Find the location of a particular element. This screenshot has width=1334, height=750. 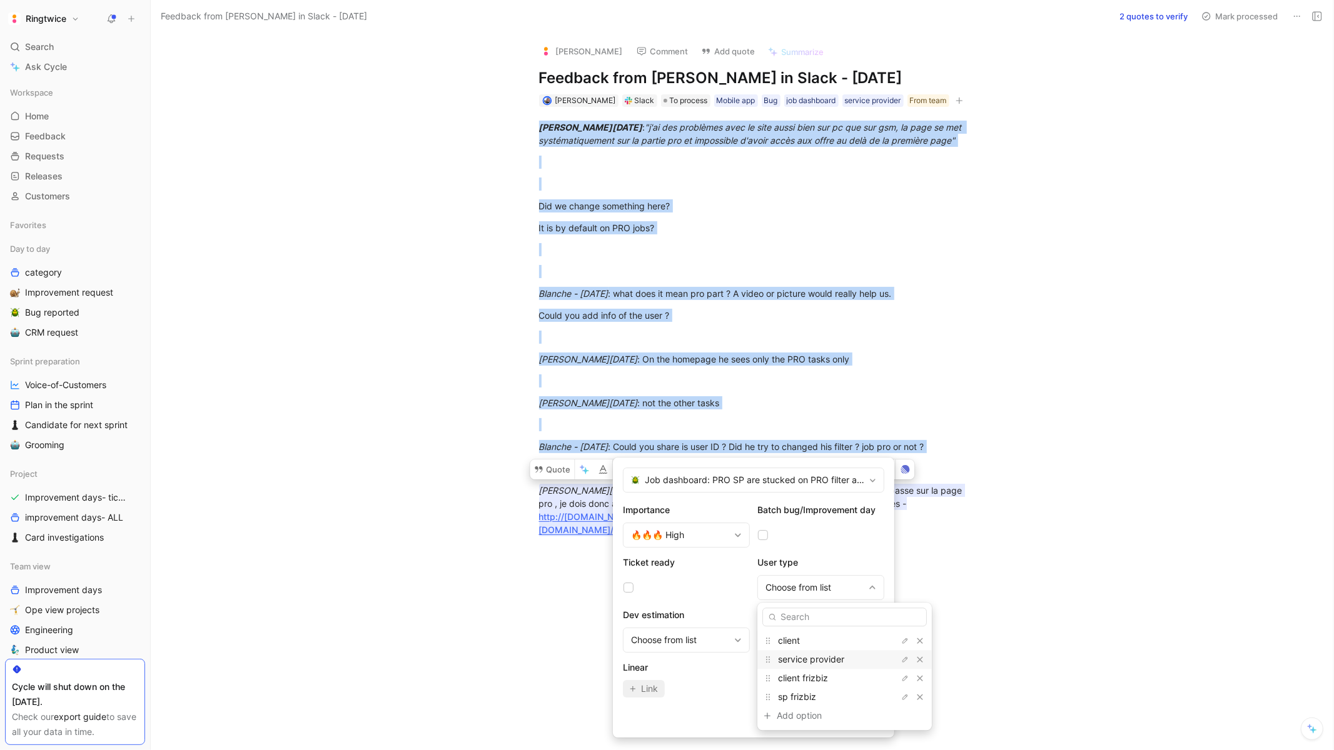

span: client frizbiz is located at coordinates (803, 678).